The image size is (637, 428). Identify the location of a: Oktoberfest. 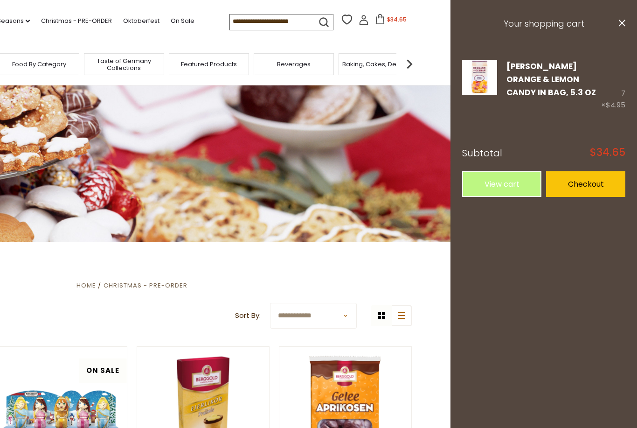
(141, 21).